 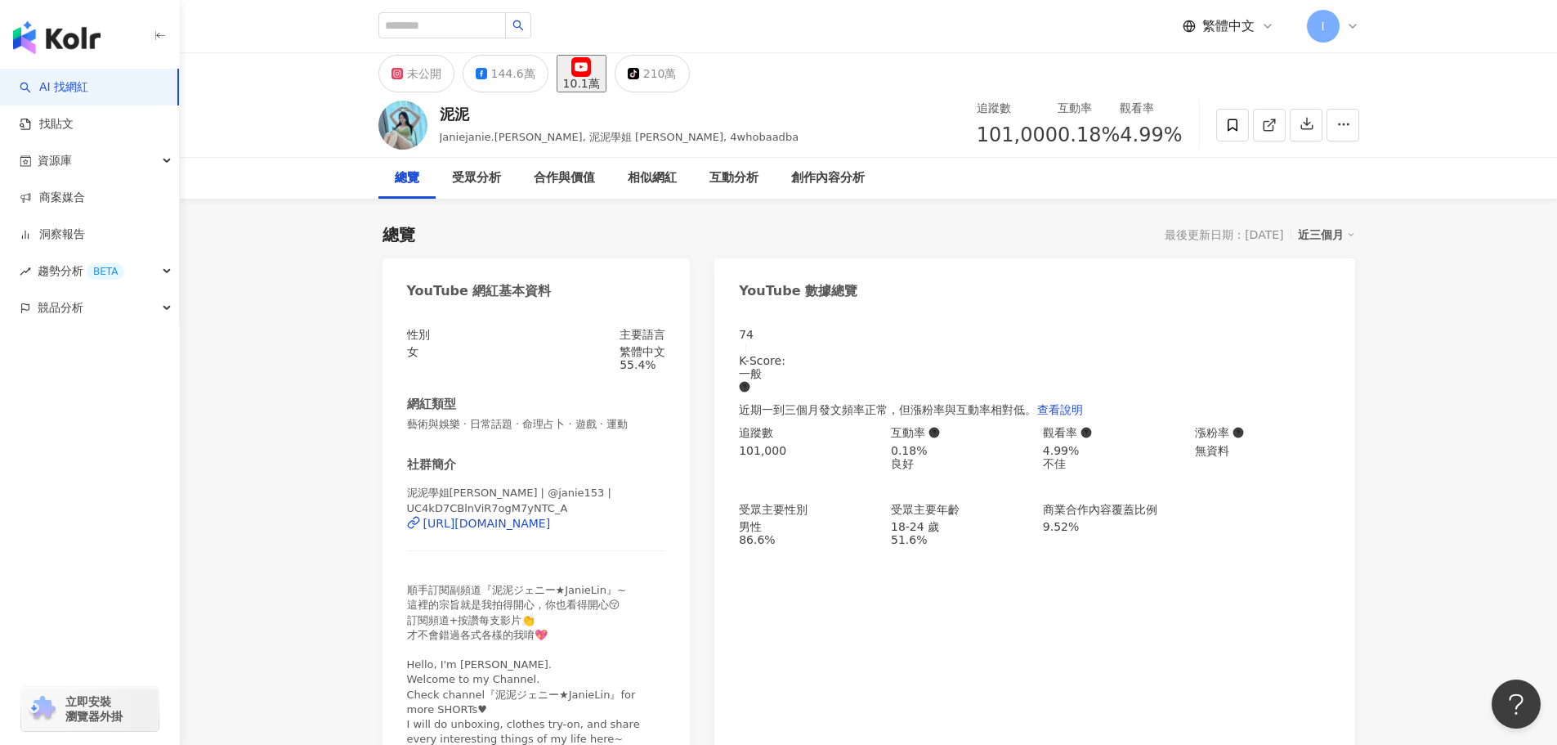 I want to click on div: 4.99%, so click(x=1111, y=450).